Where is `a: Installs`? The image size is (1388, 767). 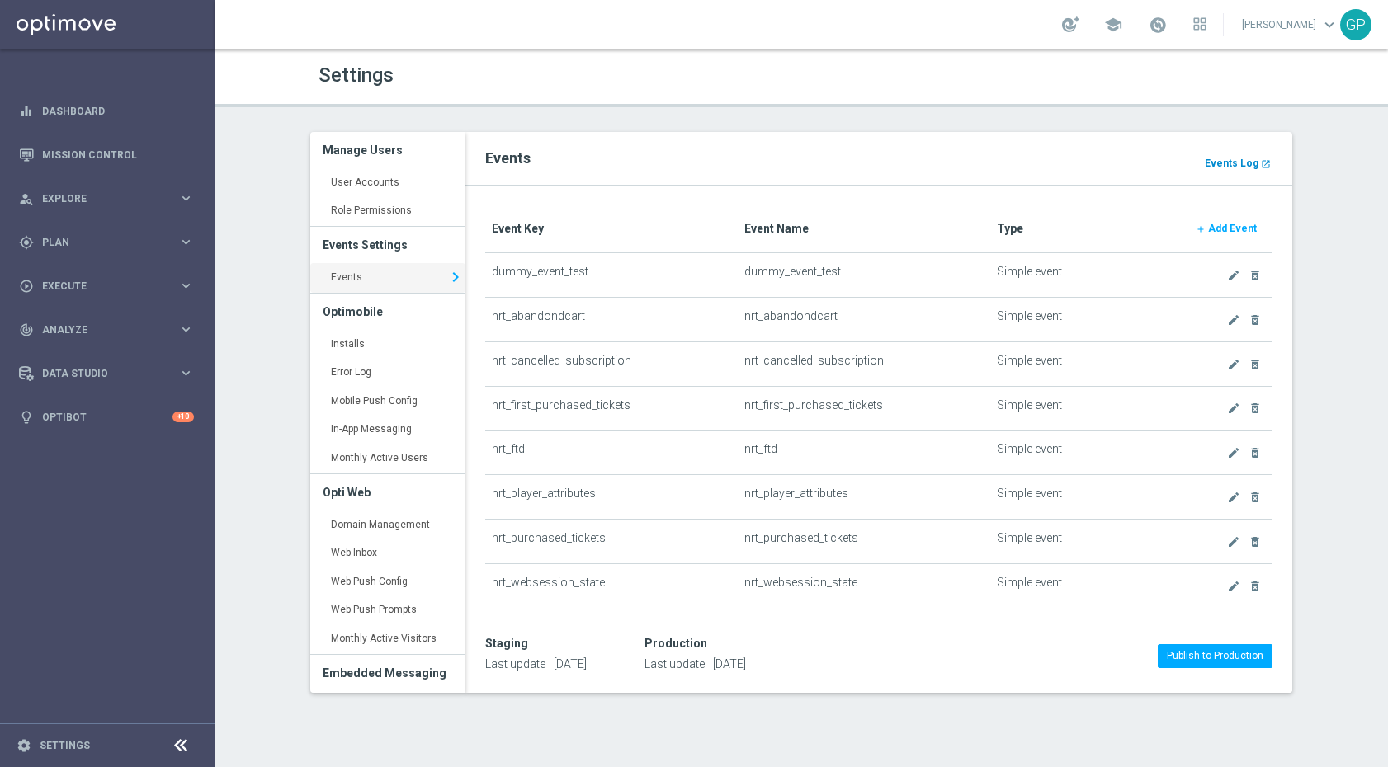 a: Installs is located at coordinates (388, 345).